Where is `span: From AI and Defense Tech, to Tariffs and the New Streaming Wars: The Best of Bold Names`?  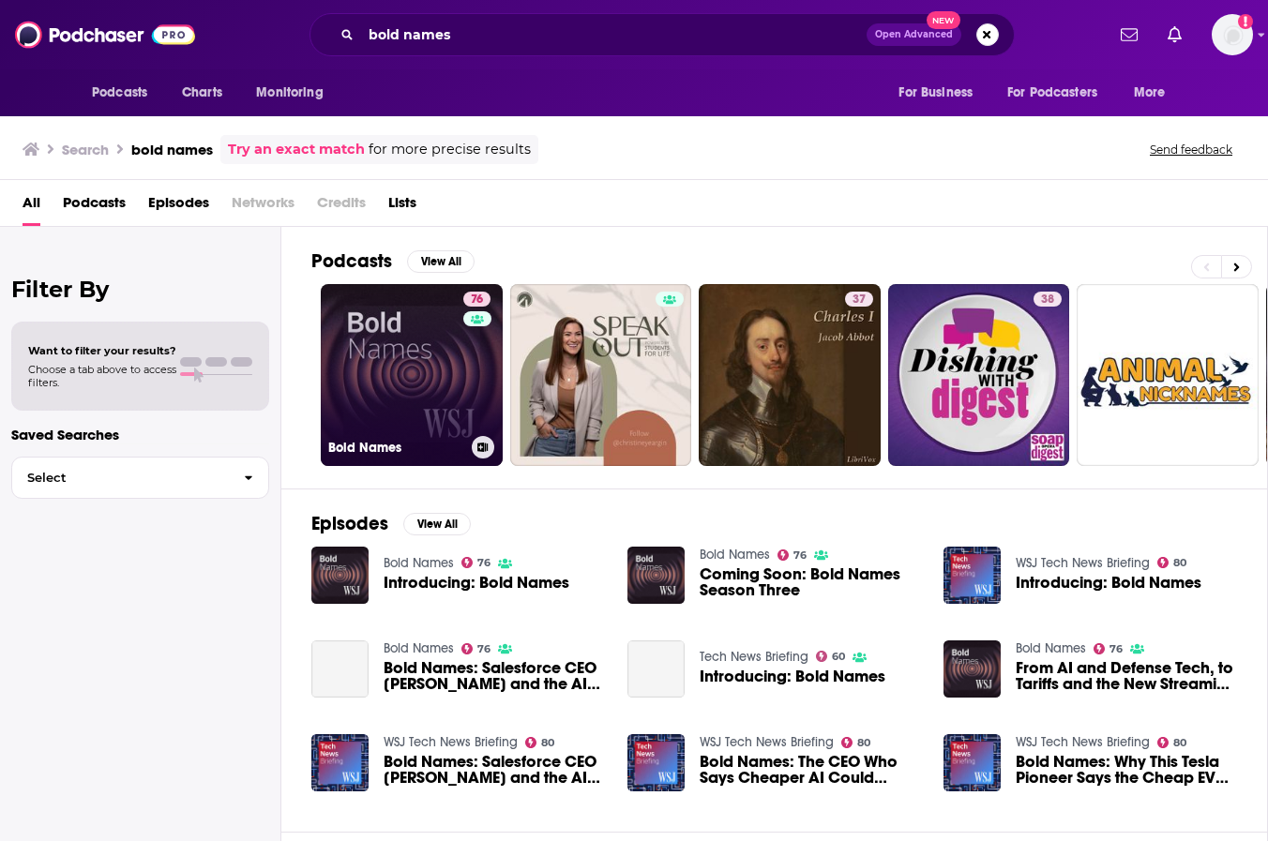
span: From AI and Defense Tech, to Tariffs and the New Streaming Wars: The Best of Bold Names is located at coordinates (1126, 676).